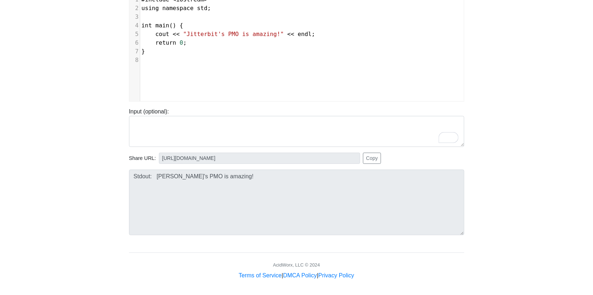 This screenshot has height=295, width=593. What do you see at coordinates (260, 158) in the screenshot?
I see `input: No share available yet` at bounding box center [260, 158].